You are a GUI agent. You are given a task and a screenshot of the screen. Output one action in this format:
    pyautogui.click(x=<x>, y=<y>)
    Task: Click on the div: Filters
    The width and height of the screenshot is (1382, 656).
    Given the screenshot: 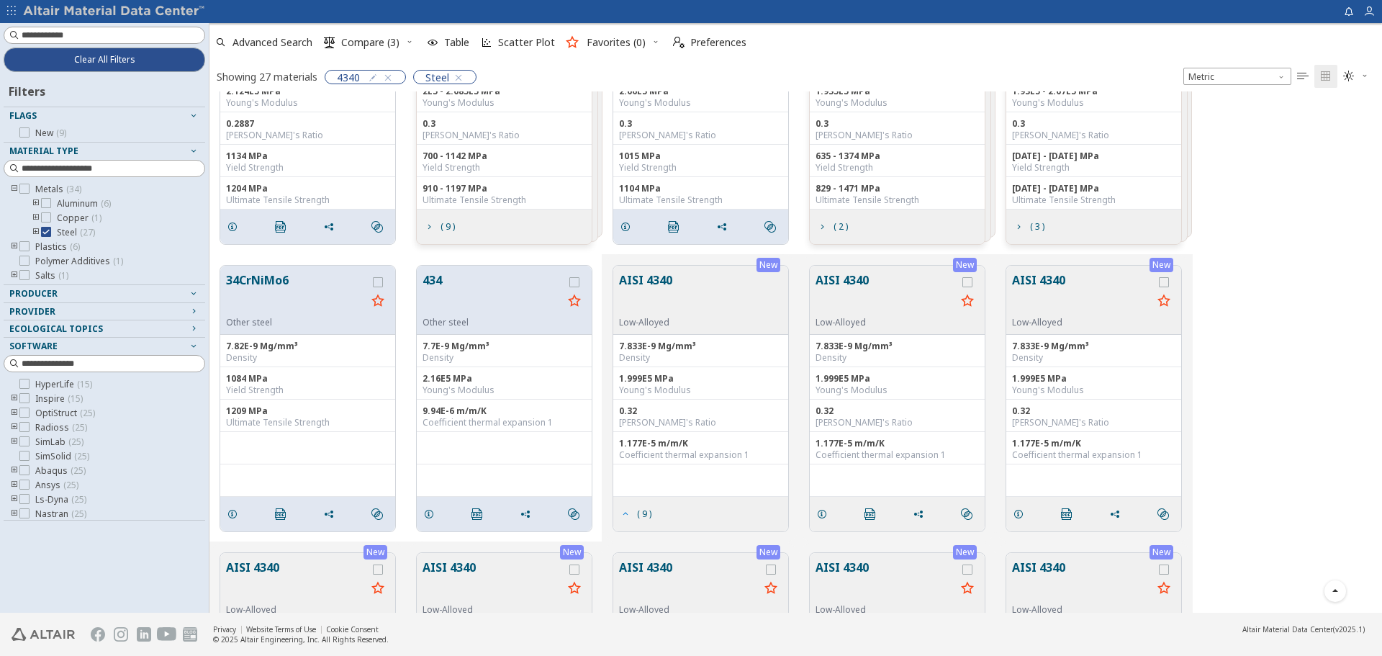 What is the action you would take?
    pyautogui.click(x=28, y=89)
    